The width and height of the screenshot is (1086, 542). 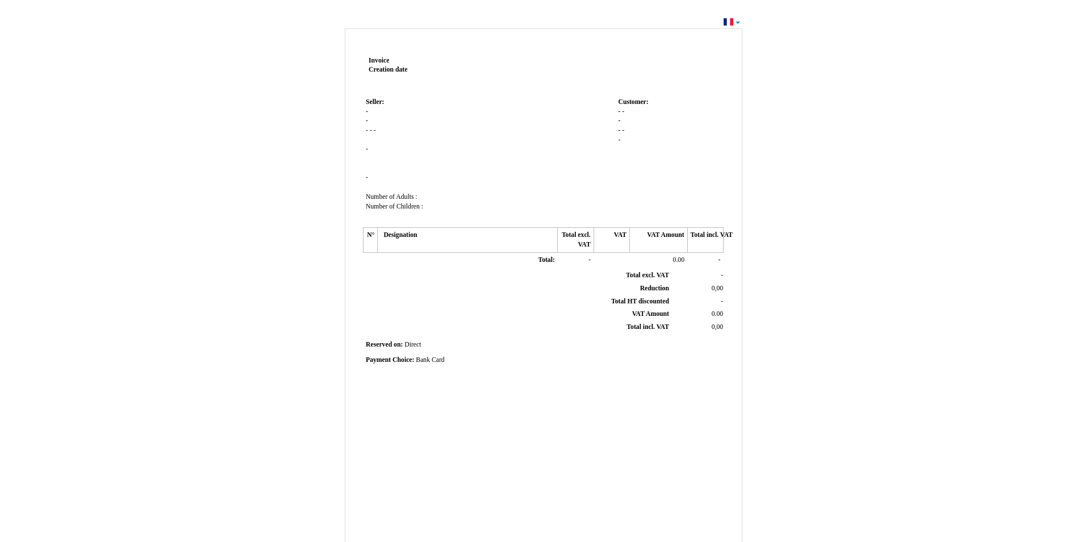 What do you see at coordinates (375, 102) in the screenshot?
I see `span: Seller:` at bounding box center [375, 102].